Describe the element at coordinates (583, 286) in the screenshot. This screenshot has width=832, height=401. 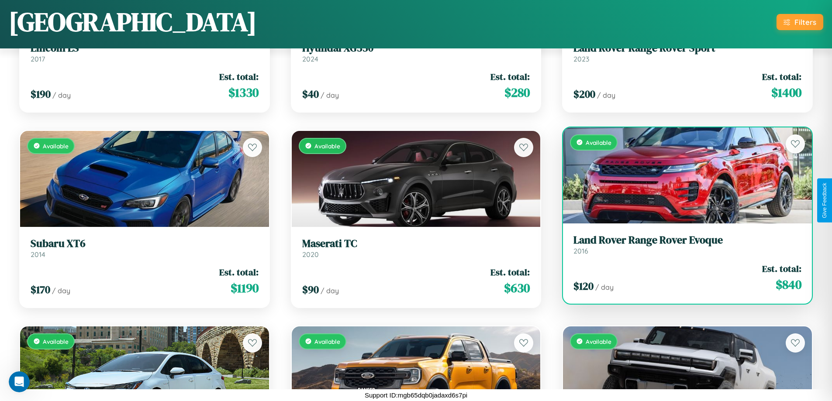
I see `span: $ 120` at that location.